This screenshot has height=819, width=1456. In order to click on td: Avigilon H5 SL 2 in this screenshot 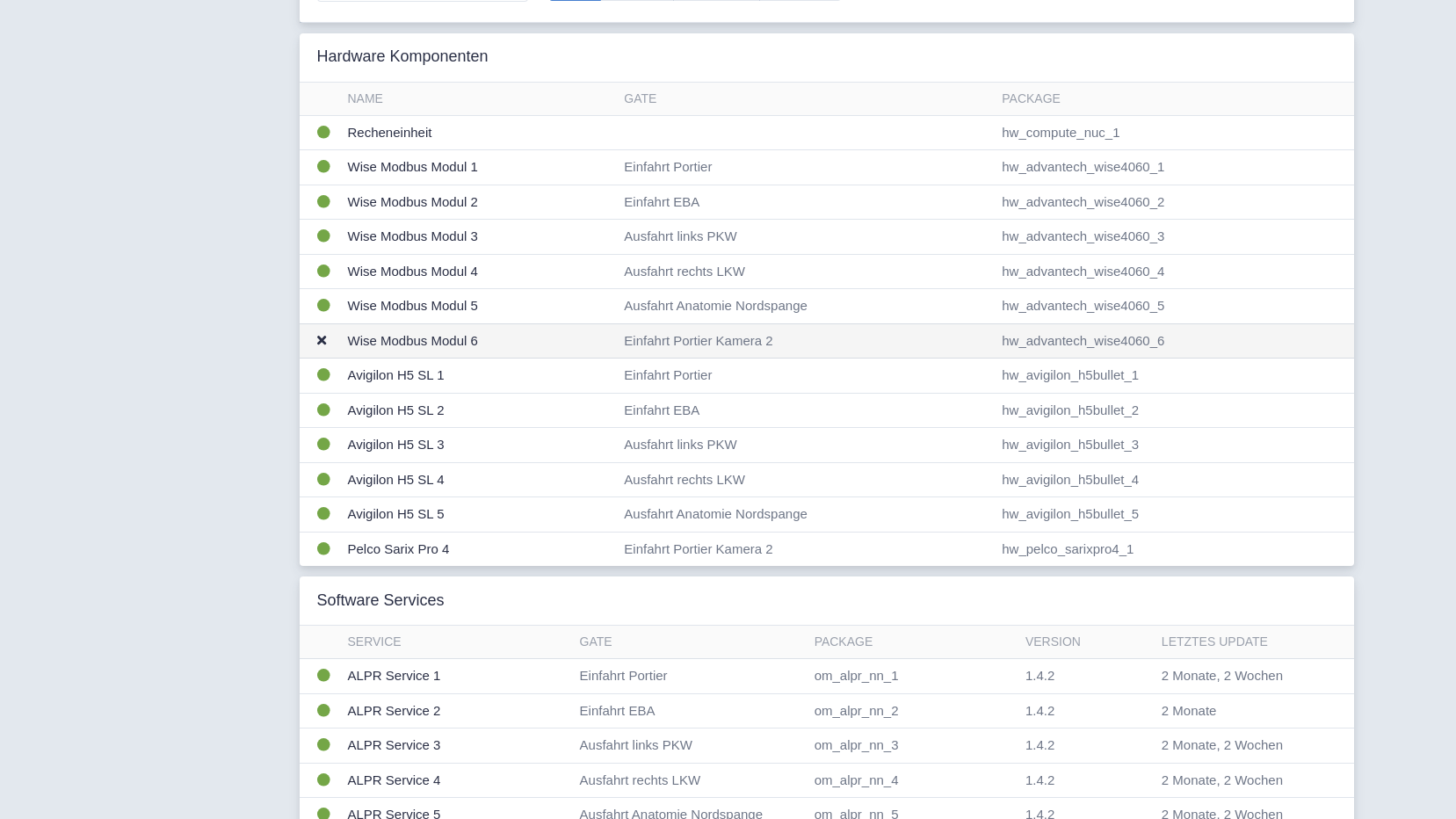, I will do `click(479, 410)`.